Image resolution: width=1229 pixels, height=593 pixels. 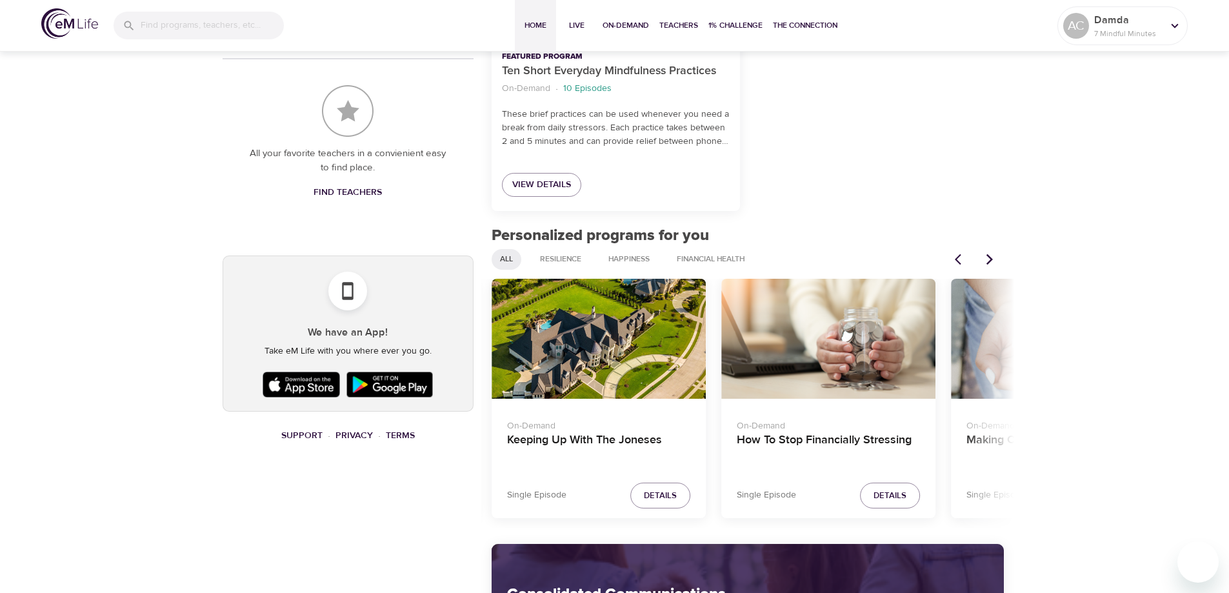 What do you see at coordinates (348, 351) in the screenshot?
I see `p: Take eM Life with you where ever you go.` at bounding box center [348, 351].